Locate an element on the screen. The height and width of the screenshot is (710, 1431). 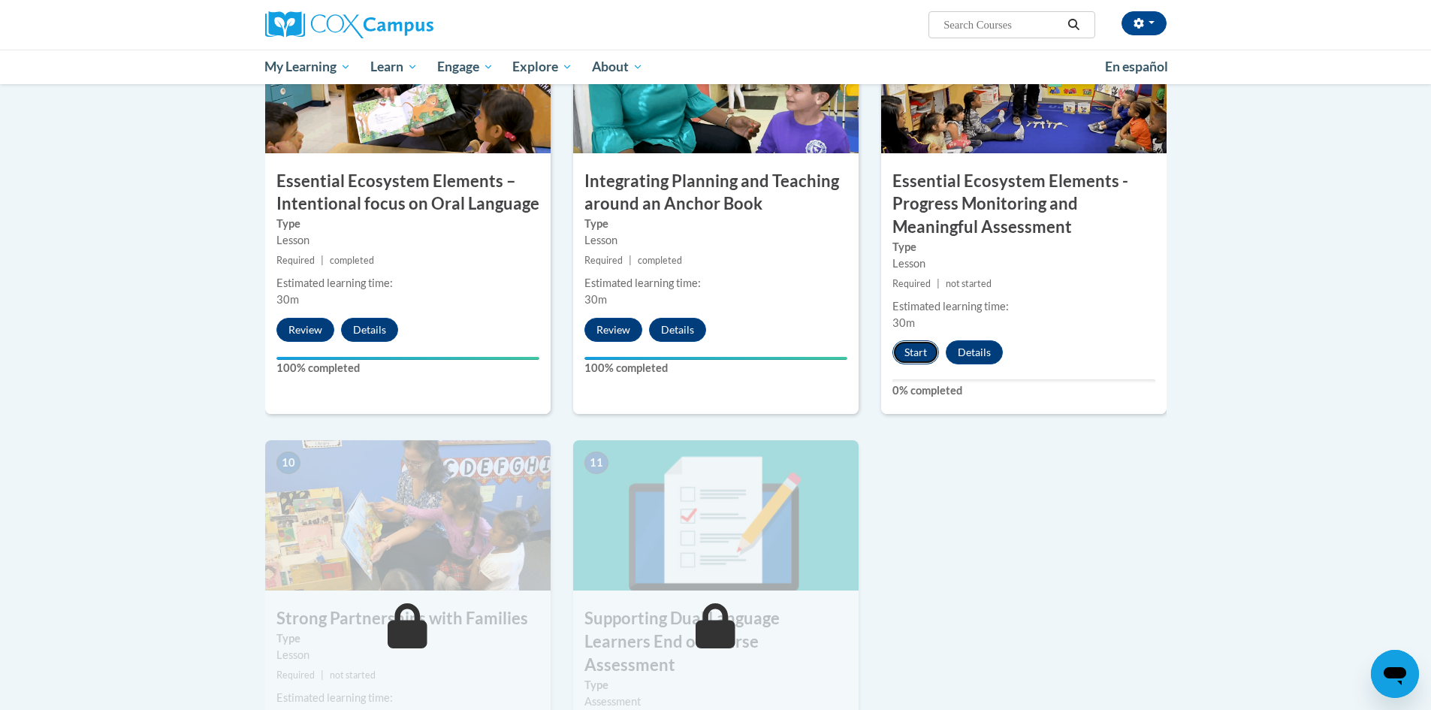
a: Explore is located at coordinates (542, 67).